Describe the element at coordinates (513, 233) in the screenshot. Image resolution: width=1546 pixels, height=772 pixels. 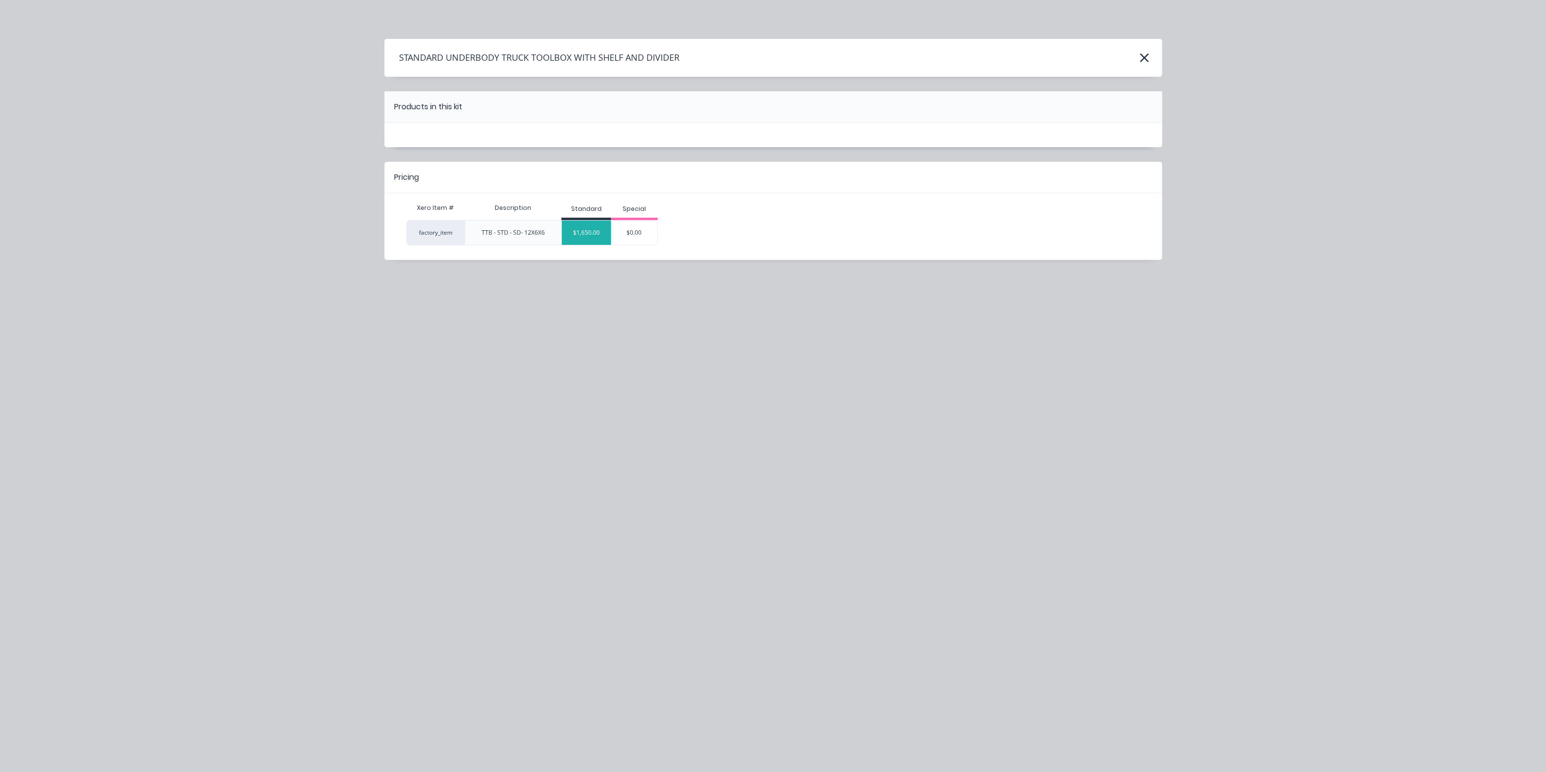
I see `div: TTB - STD - SD- 12X6X6` at that location.